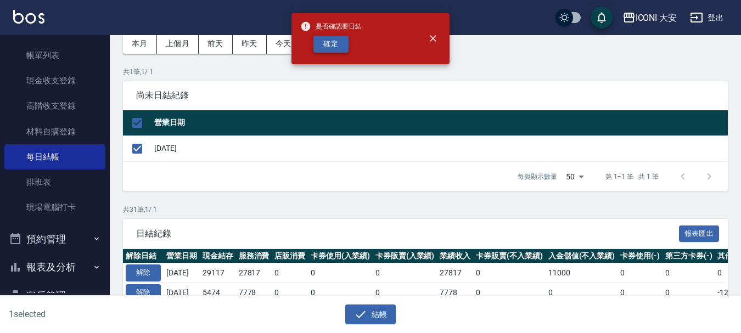  Describe the element at coordinates (632, 177) in the screenshot. I see `p: 第 1–1 筆 共 1 筆` at that location.